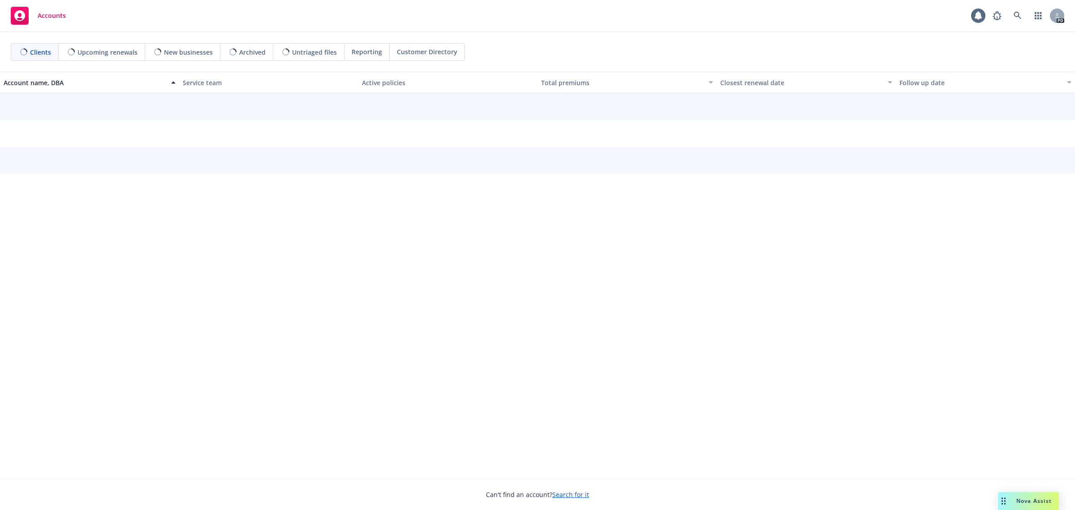 This screenshot has width=1075, height=510. What do you see at coordinates (622, 82) in the screenshot?
I see `div: Total premiums` at bounding box center [622, 82].